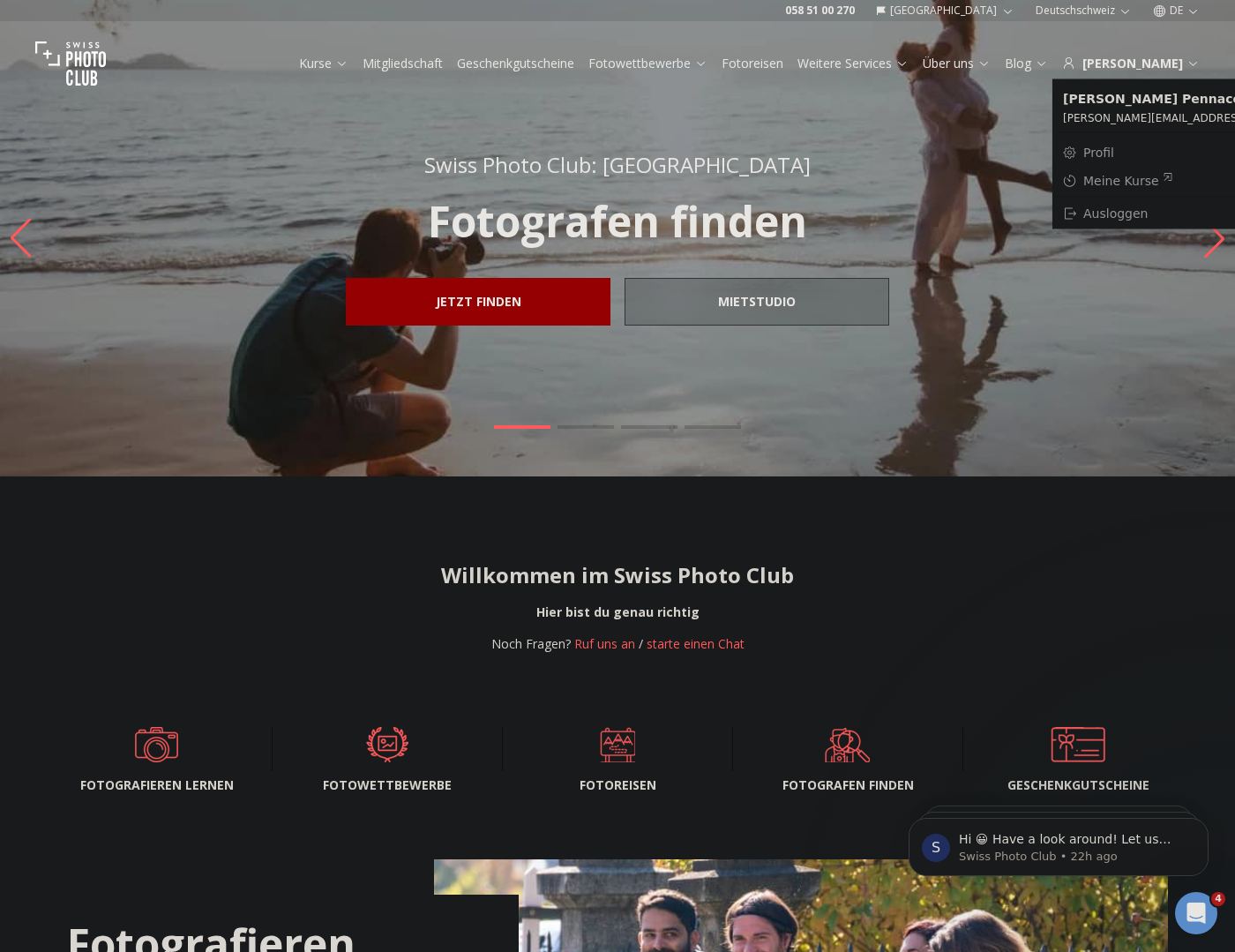  I want to click on a: JETZT FINDEN, so click(478, 301).